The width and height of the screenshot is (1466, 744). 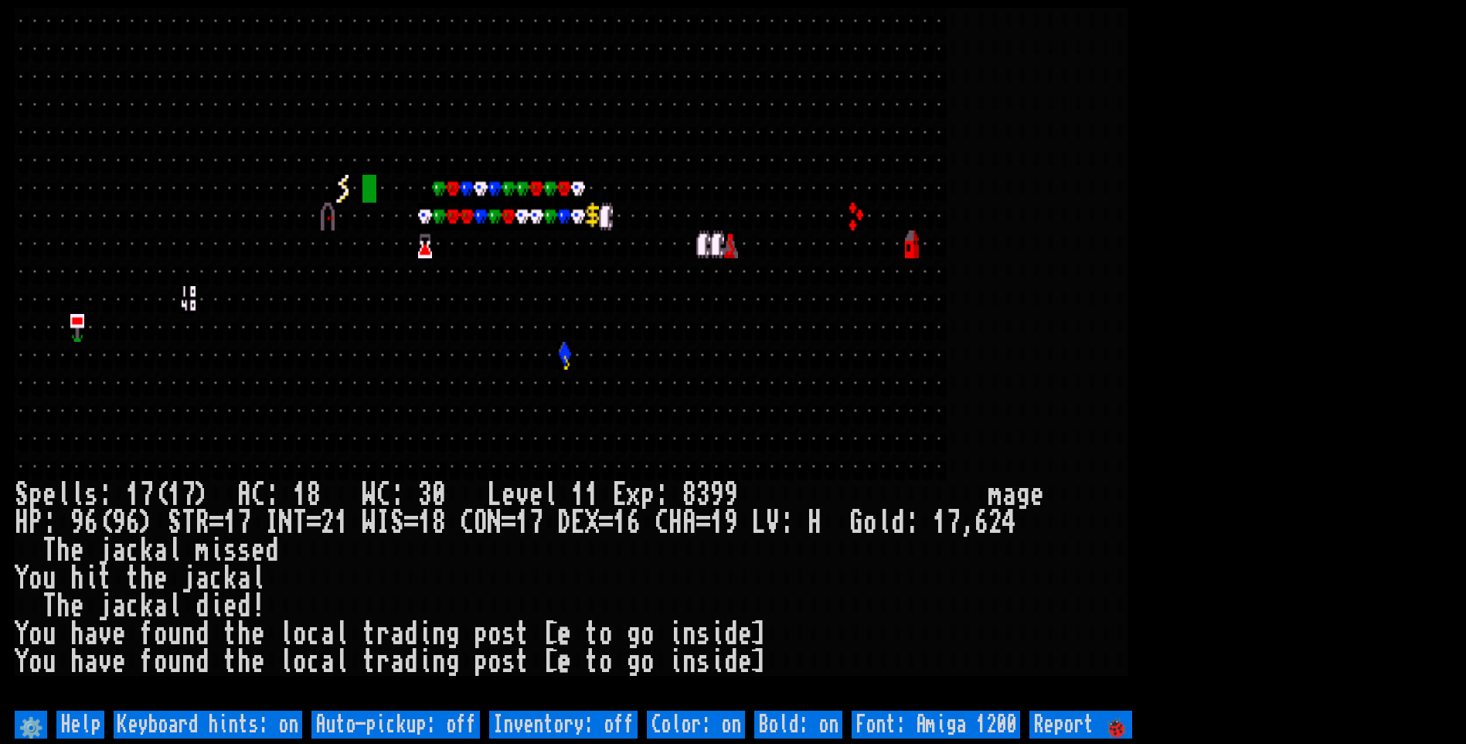 What do you see at coordinates (564, 724) in the screenshot?
I see `input: Inventory: off` at bounding box center [564, 724].